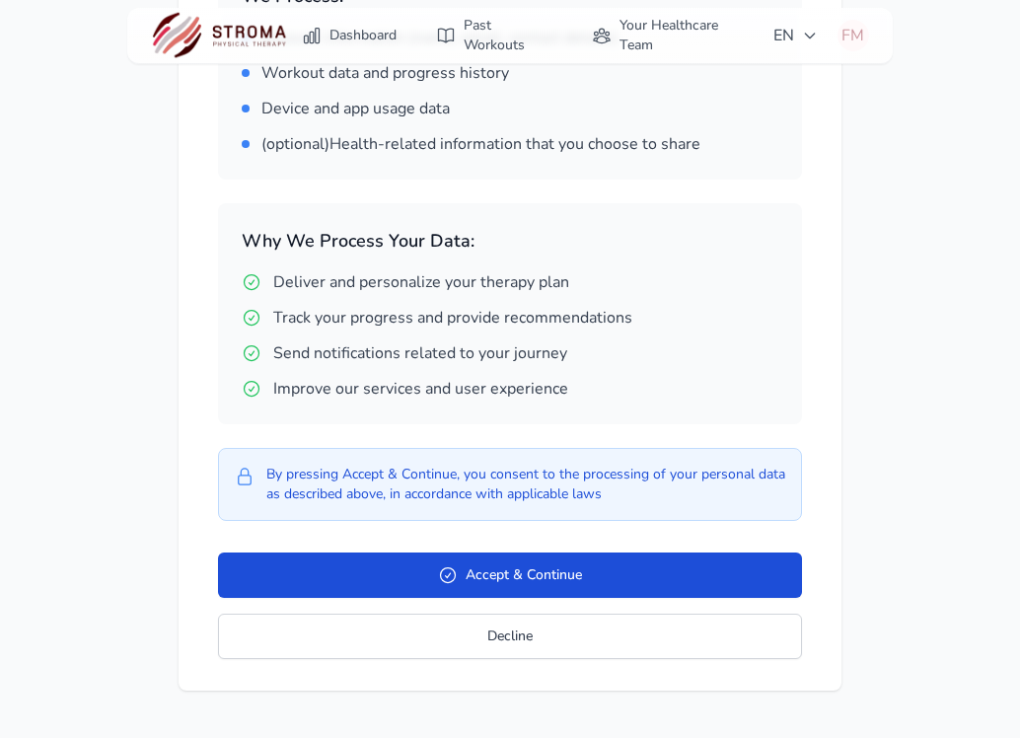 This screenshot has width=1020, height=738. I want to click on button: Decline, so click(510, 636).